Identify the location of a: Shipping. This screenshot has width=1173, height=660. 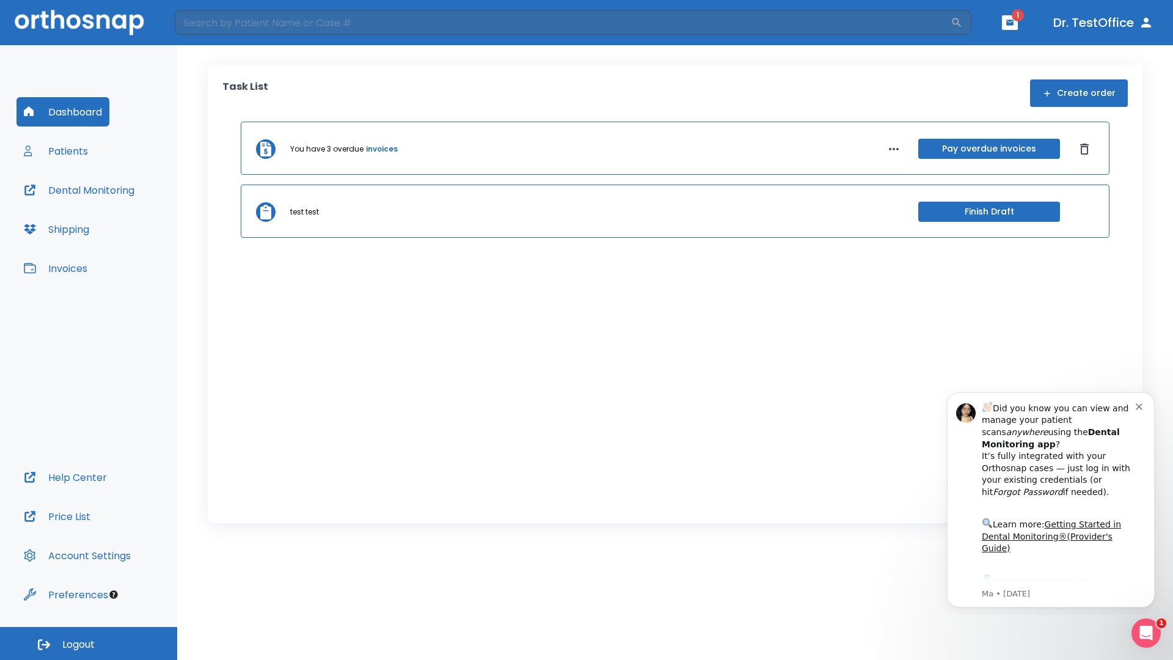
(56, 229).